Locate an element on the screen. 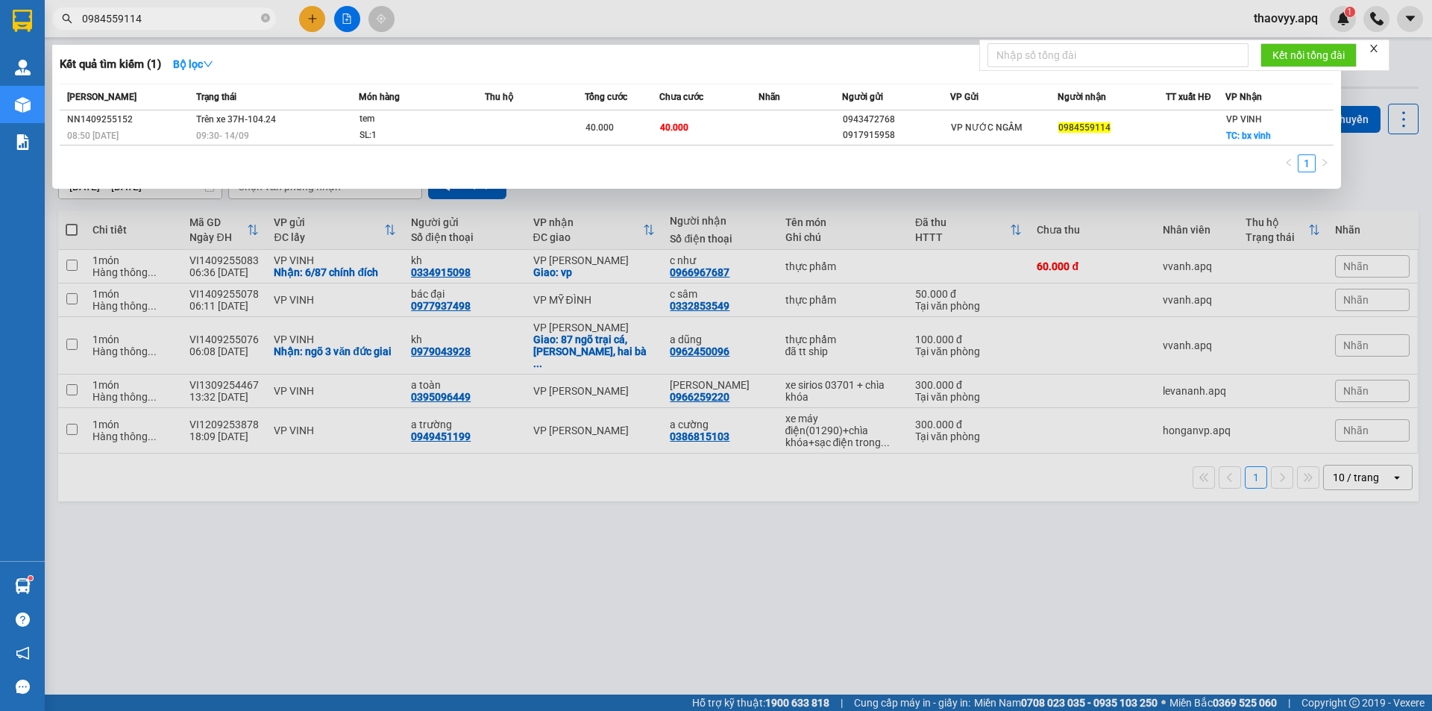 The height and width of the screenshot is (711, 1432). button: Kết nối tổng đài is located at coordinates (1308, 55).